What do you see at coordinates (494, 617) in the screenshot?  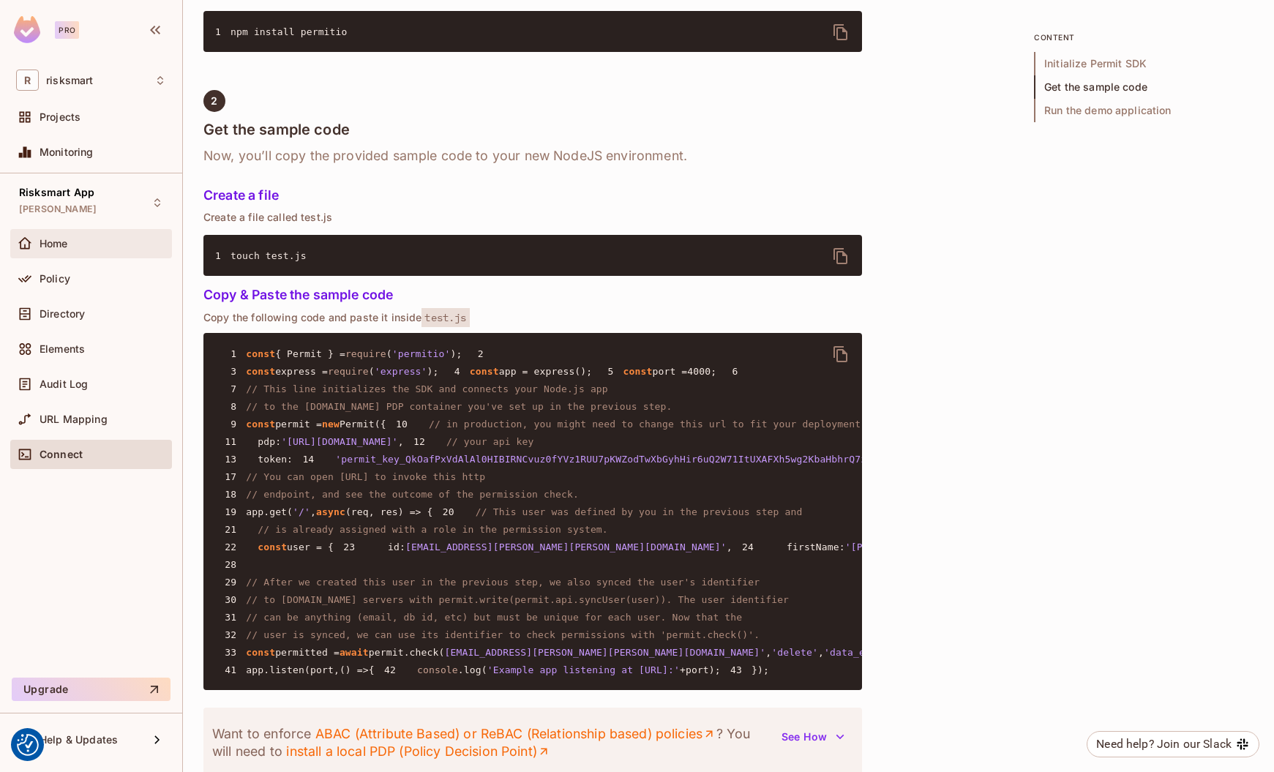 I see `span: // can be anything (email, db id, etc) but must be unique for each user. Now that the` at bounding box center [494, 617].